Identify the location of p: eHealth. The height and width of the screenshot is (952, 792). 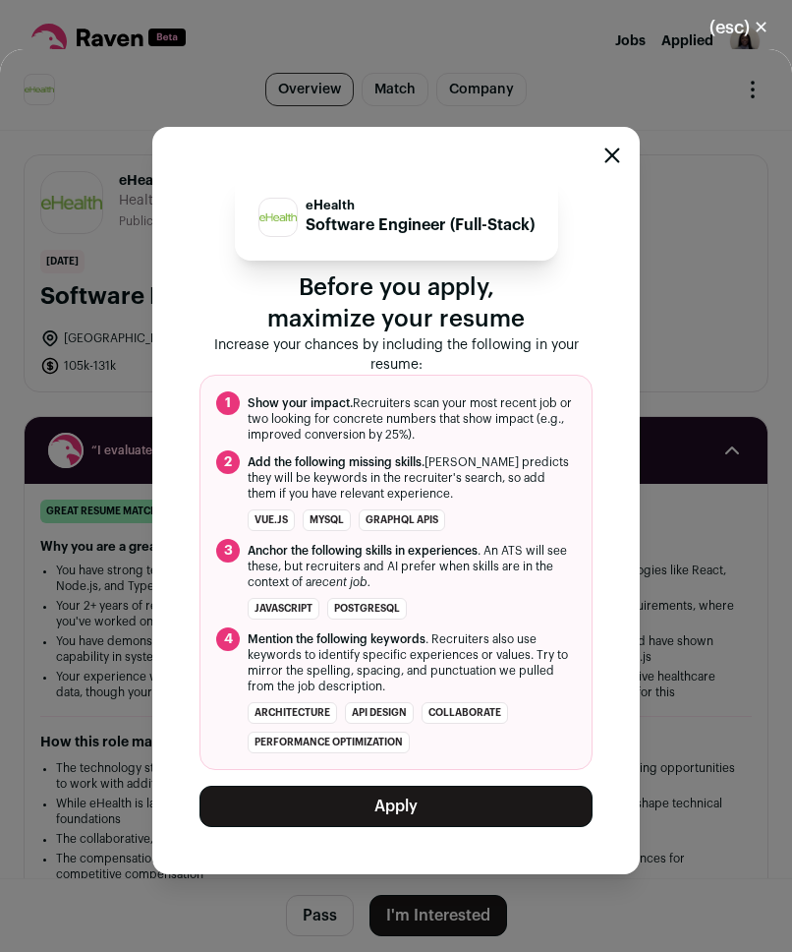
(420, 205).